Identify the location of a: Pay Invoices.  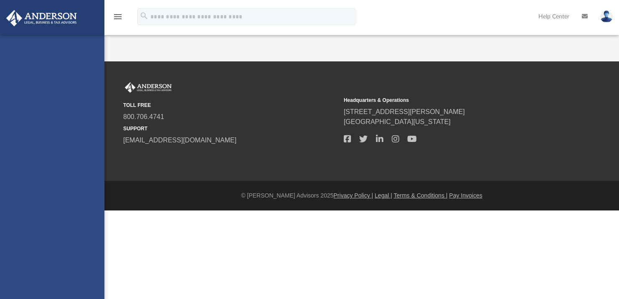
(465, 195).